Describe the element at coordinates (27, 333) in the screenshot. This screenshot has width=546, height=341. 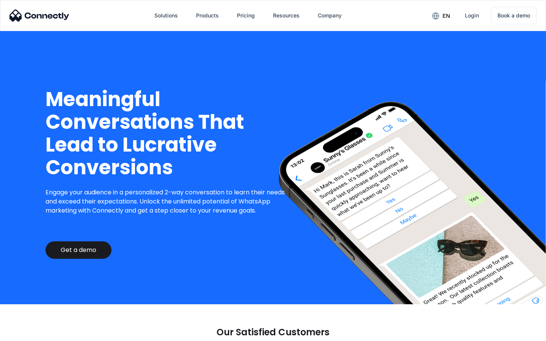
I see `aside: Language selected: English` at that location.